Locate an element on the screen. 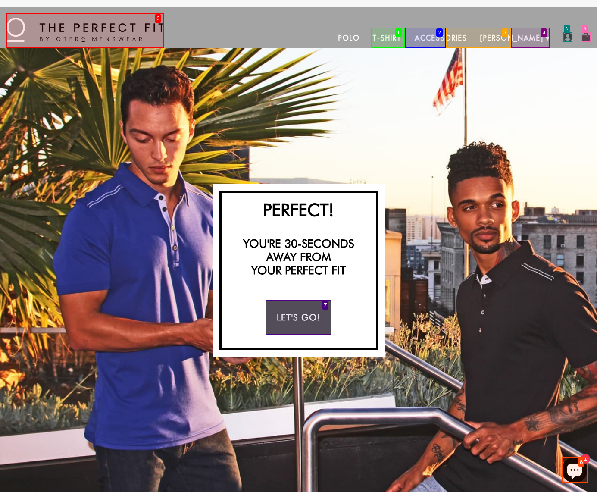 This screenshot has height=492, width=597. h3: You're 30-seconds away from your perfect fit is located at coordinates (299, 257).